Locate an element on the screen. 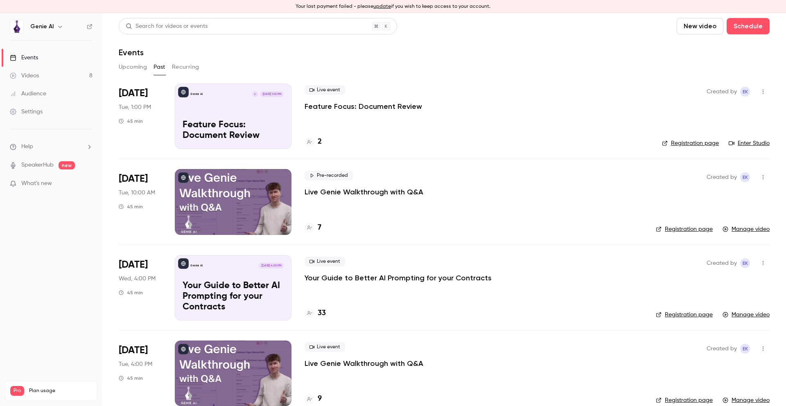 Image resolution: width=786 pixels, height=406 pixels. h1: Events is located at coordinates (131, 52).